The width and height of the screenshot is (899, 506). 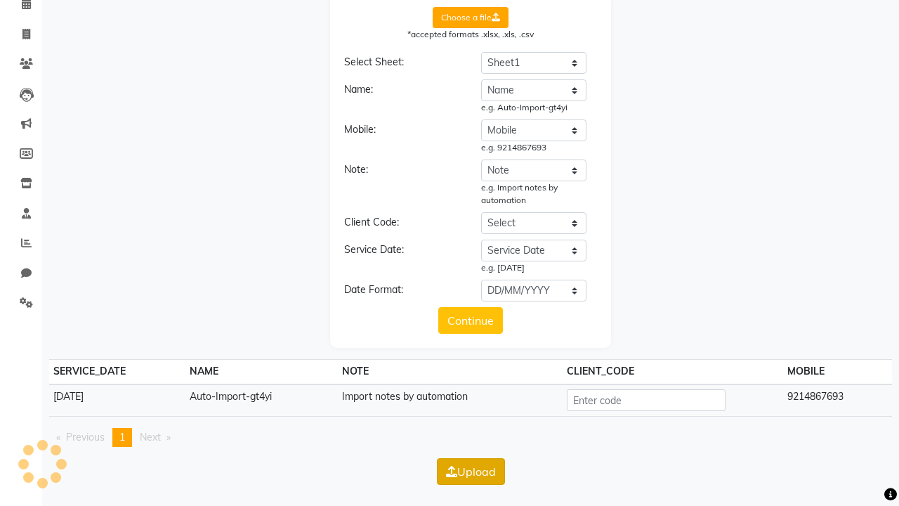 What do you see at coordinates (471, 437) in the screenshot?
I see `nav: Pagination` at bounding box center [471, 437].